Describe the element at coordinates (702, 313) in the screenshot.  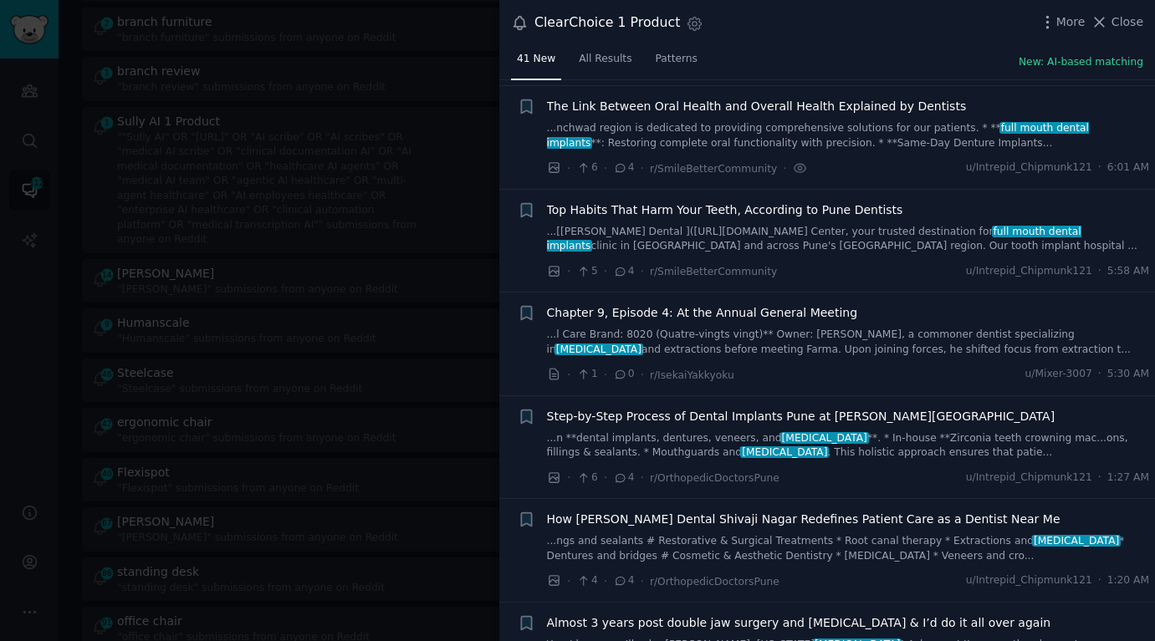
I see `a: Chapter 9, Episode 4: At the Annual General Meeting` at that location.